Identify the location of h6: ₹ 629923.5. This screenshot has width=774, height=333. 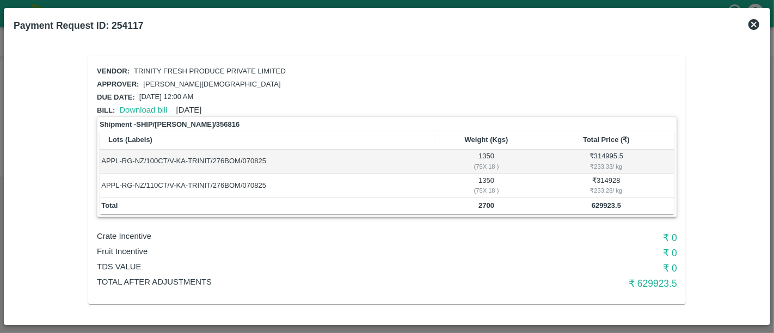
(580, 284).